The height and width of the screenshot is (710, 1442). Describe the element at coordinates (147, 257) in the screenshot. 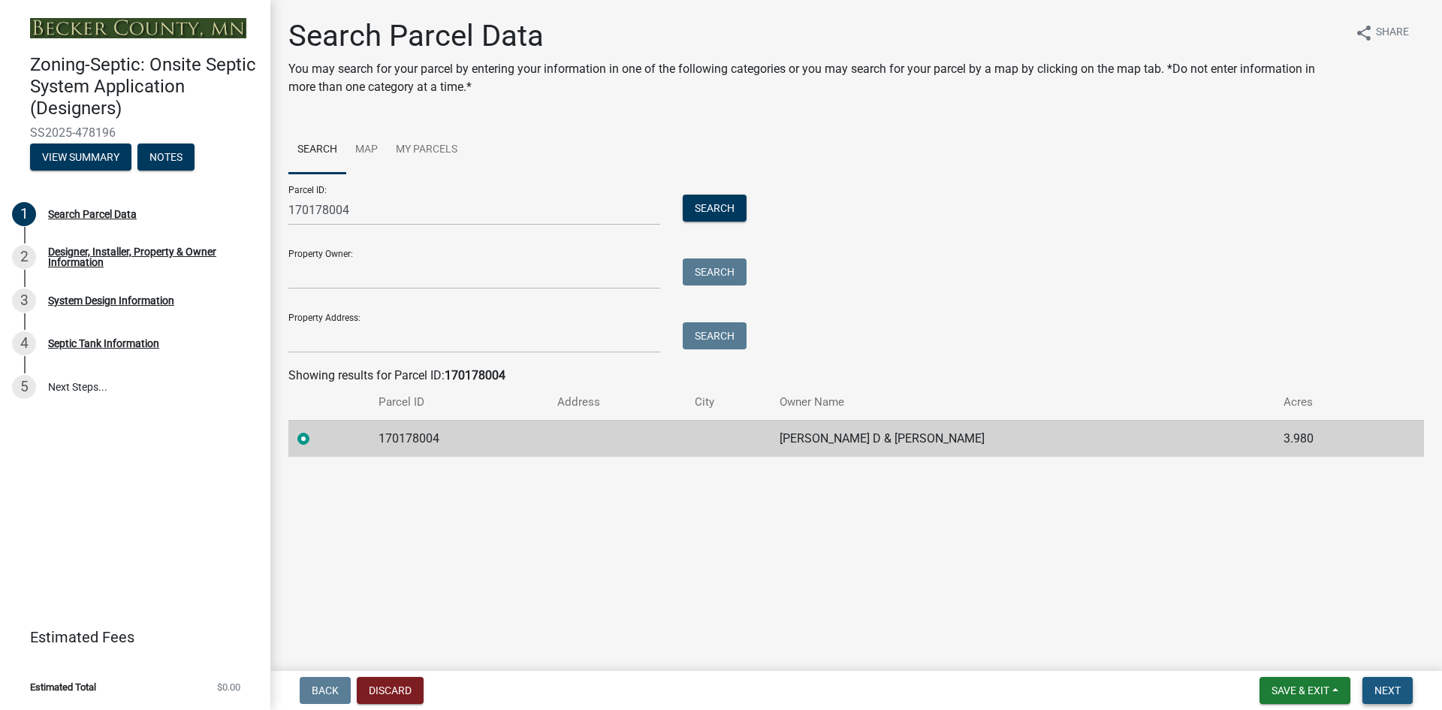

I see `div: Designer, Installer, Property & Owner Information` at that location.